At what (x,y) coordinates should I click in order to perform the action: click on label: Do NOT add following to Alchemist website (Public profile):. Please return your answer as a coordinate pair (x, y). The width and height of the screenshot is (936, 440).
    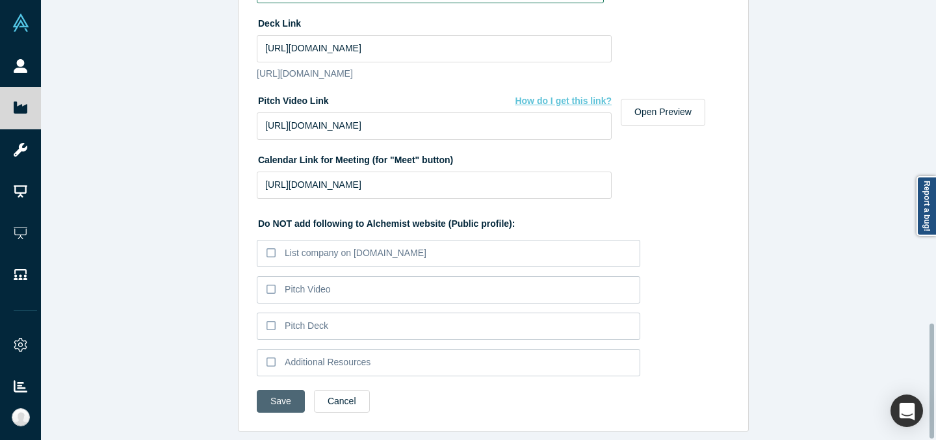
    Looking at the image, I should click on (493, 222).